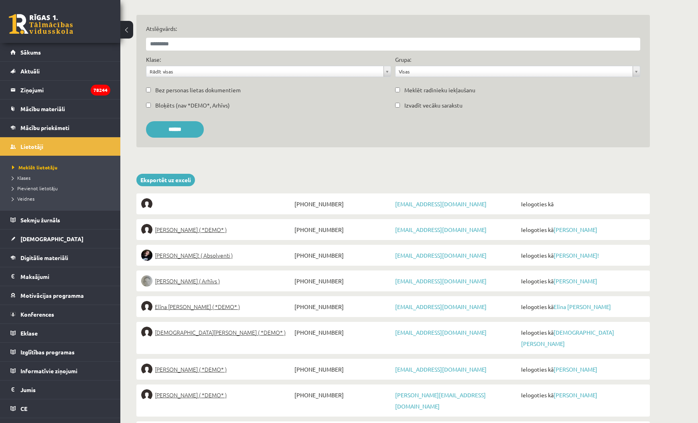 The width and height of the screenshot is (698, 423). What do you see at coordinates (514, 71) in the screenshot?
I see `span: Visas` at bounding box center [514, 71].